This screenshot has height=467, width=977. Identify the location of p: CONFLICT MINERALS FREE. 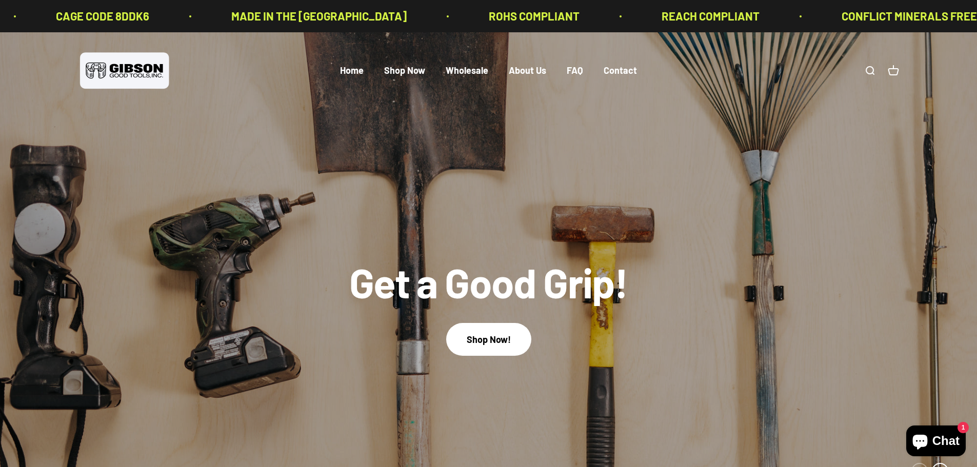
(663, 16).